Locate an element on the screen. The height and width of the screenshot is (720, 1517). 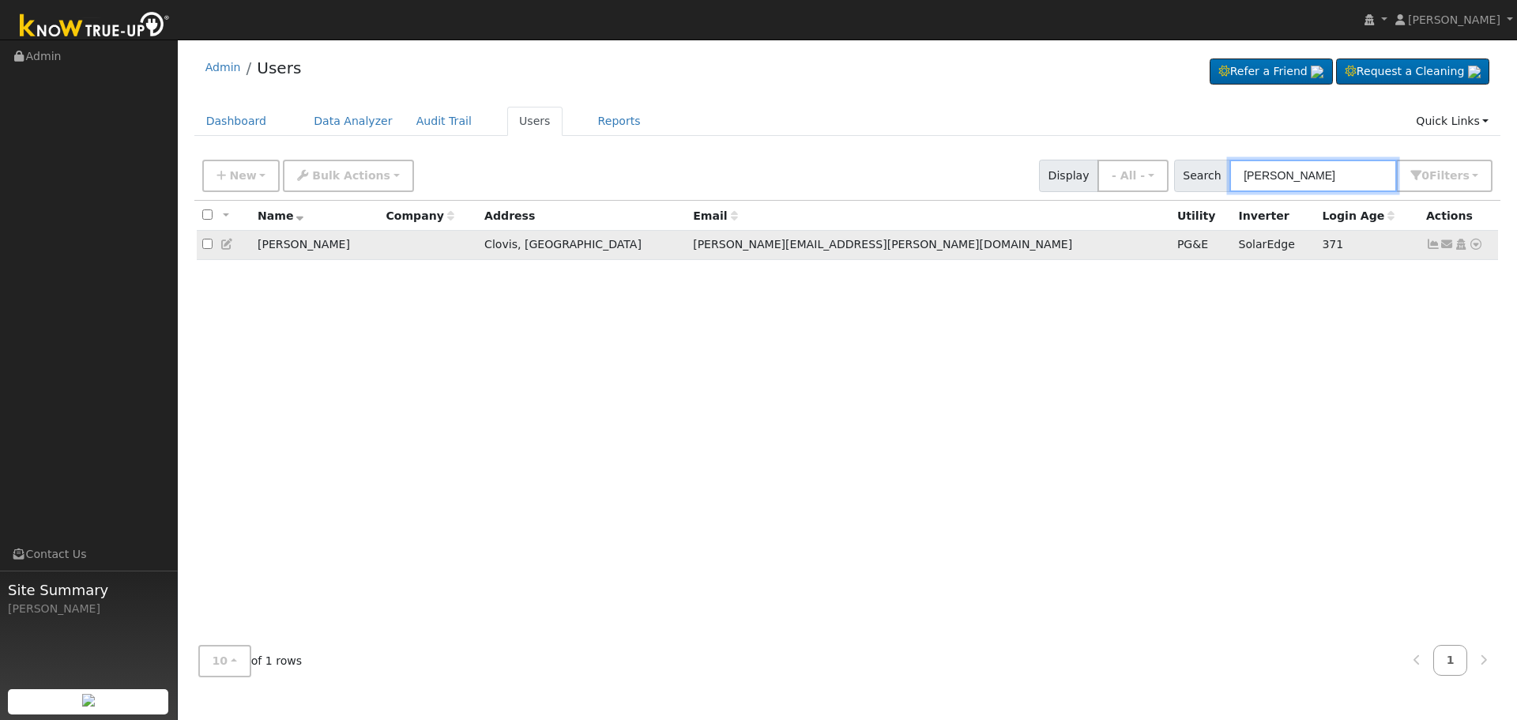
span: Search is located at coordinates (1202, 175).